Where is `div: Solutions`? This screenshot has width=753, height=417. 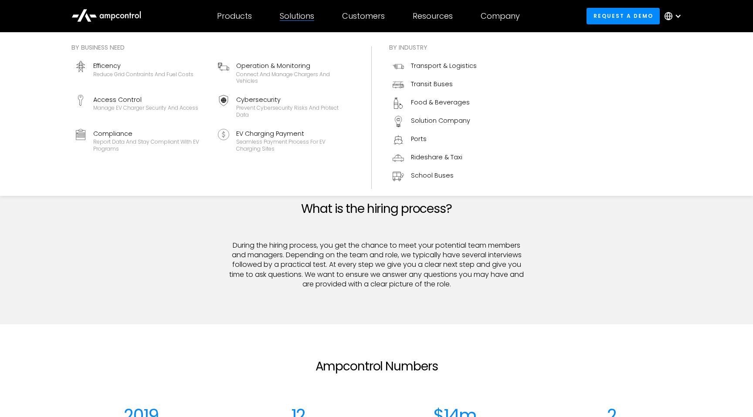
div: Solutions is located at coordinates (297, 16).